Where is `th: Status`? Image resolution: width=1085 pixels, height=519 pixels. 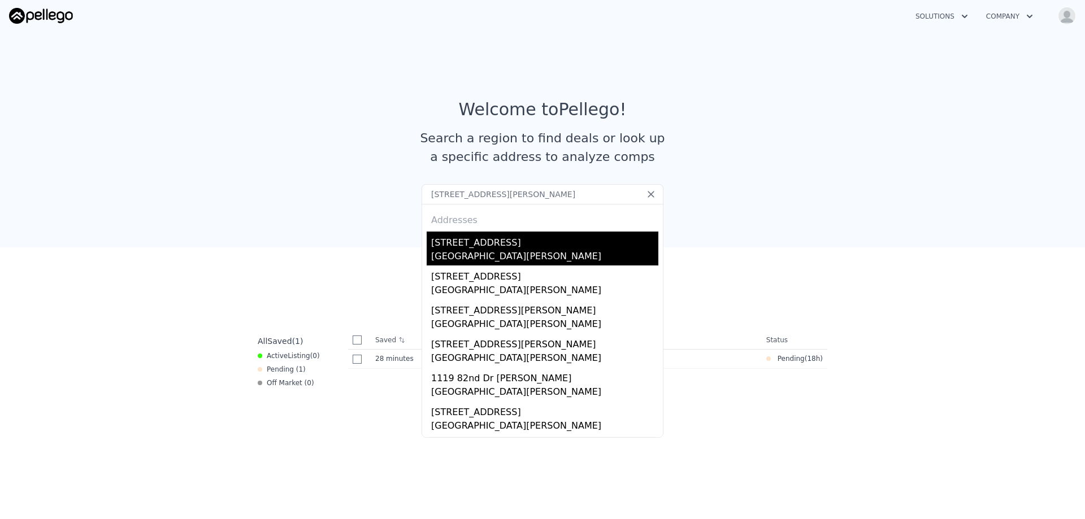
th: Status is located at coordinates (795, 340).